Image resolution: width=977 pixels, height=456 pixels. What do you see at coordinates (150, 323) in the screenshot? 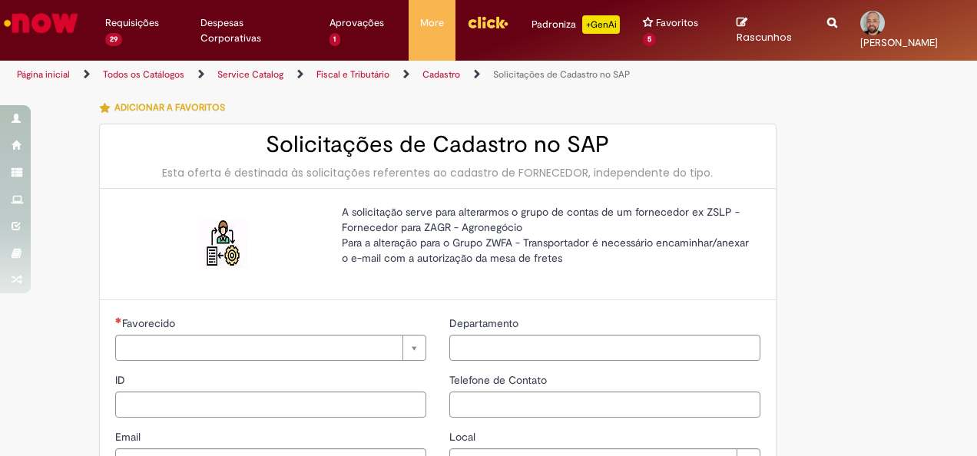
I see `span: Necessários - Favorecido` at bounding box center [150, 323].